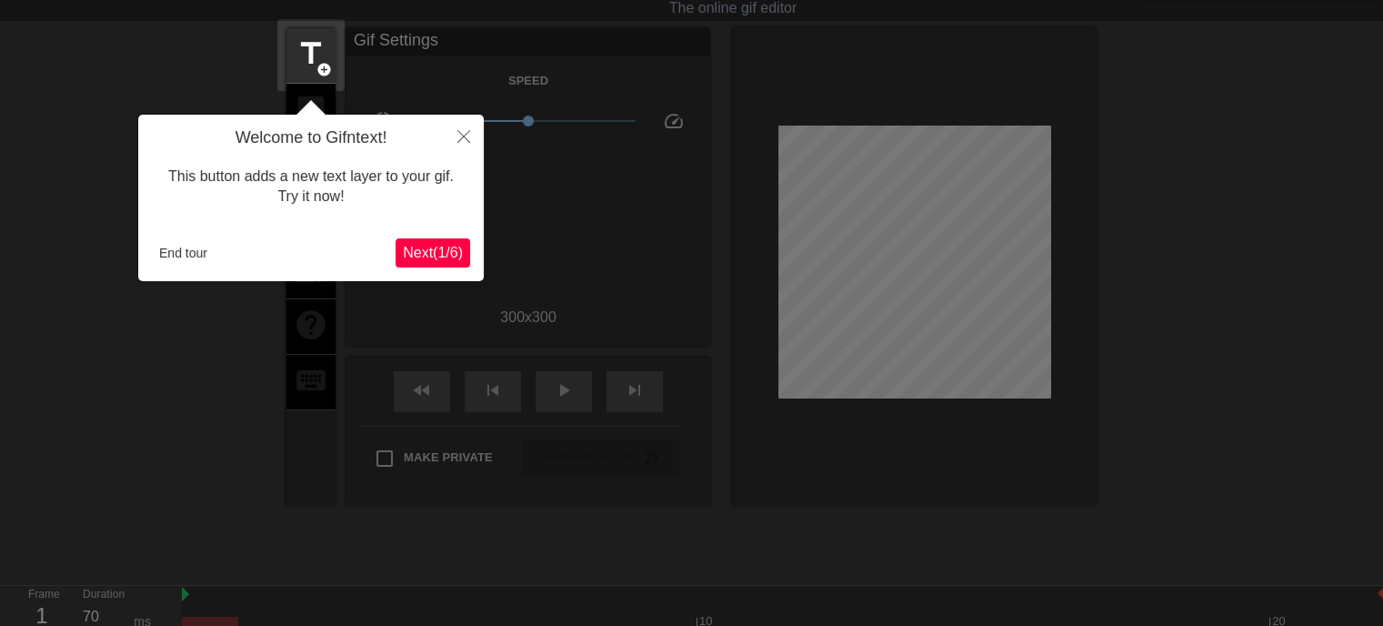 Image resolution: width=1383 pixels, height=626 pixels. I want to click on button: Next, so click(433, 253).